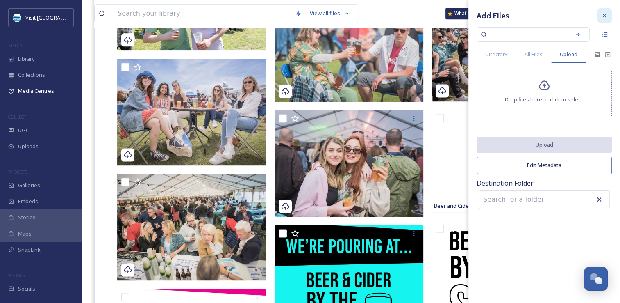  What do you see at coordinates (544, 183) in the screenshot?
I see `span: Destination Folder` at bounding box center [544, 183].